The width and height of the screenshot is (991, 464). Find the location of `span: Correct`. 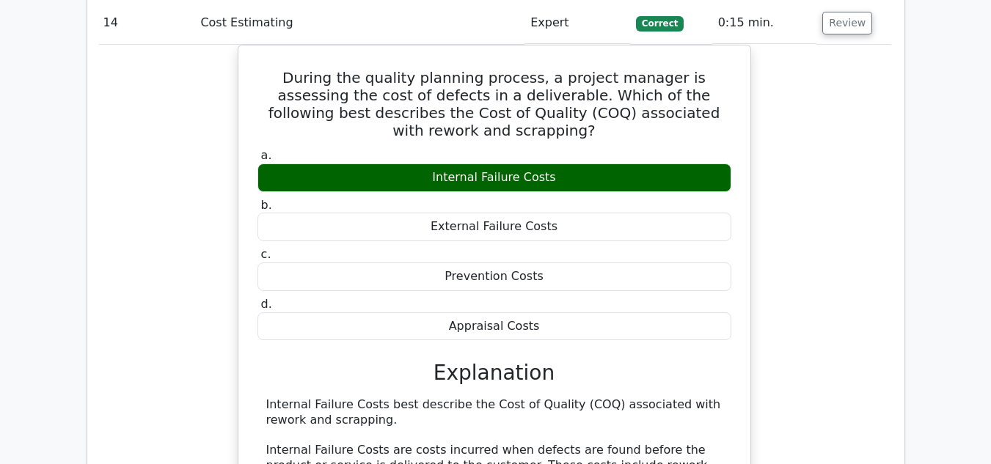

span: Correct is located at coordinates (659, 23).